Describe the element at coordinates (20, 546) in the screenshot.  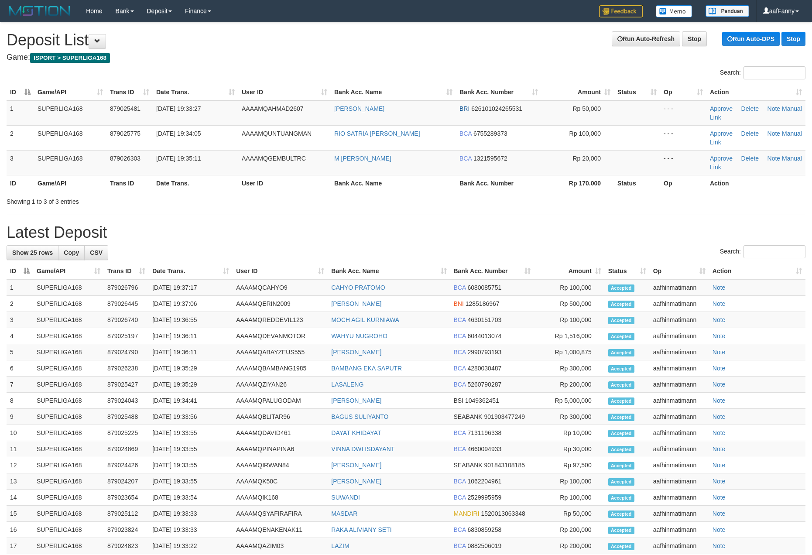
I see `td: 17` at that location.